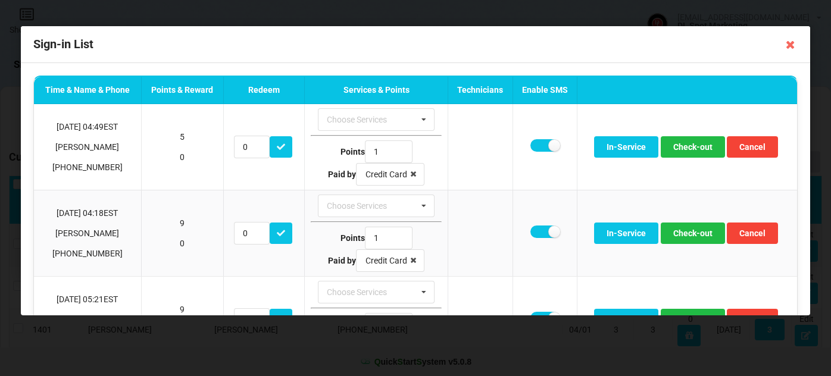 This screenshot has height=376, width=831. I want to click on div: Sign-in List, so click(416, 45).